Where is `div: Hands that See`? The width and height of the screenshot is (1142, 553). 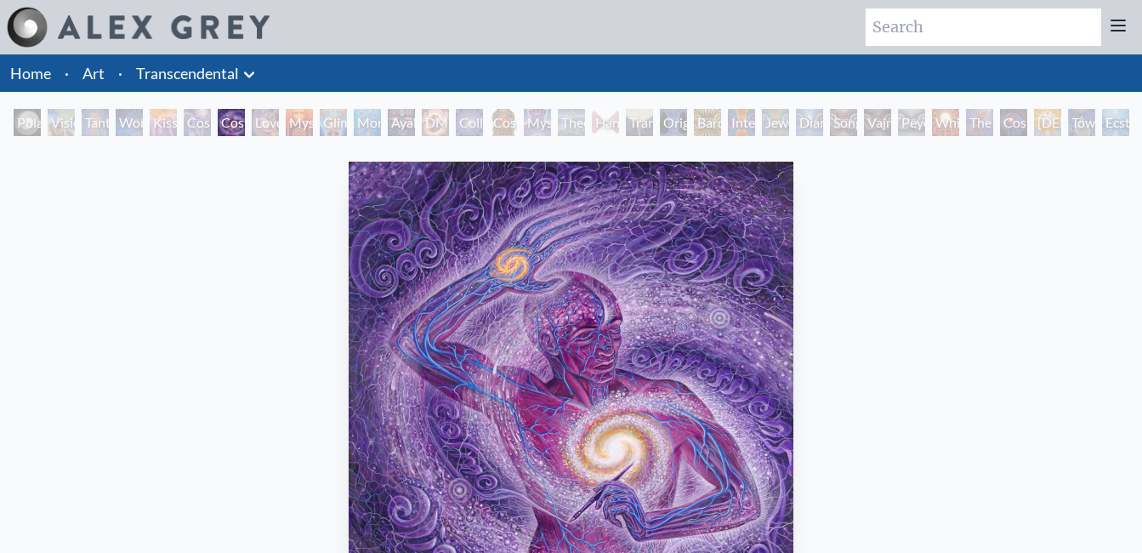
div: Hands that See is located at coordinates (606, 122).